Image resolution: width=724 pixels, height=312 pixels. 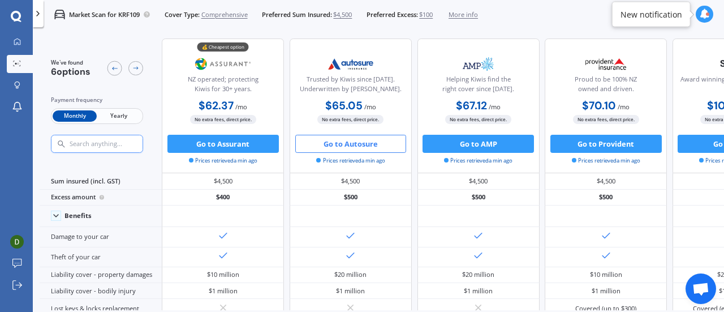 What do you see at coordinates (101, 291) in the screenshot?
I see `div: Liability cover - bodily injury` at bounding box center [101, 291].